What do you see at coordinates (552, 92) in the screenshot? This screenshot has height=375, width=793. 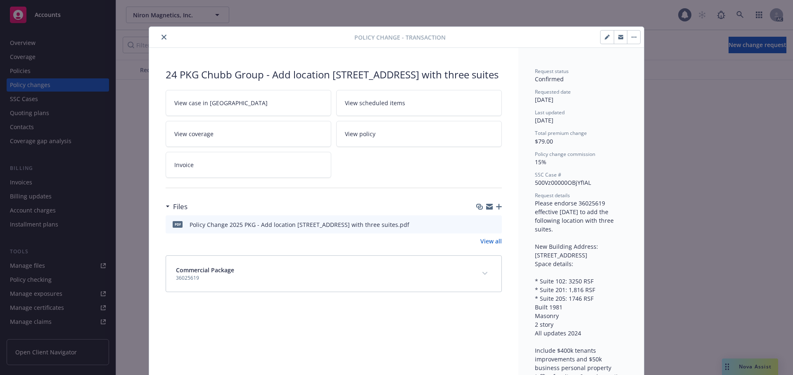 I see `span: Requested date` at bounding box center [552, 92].